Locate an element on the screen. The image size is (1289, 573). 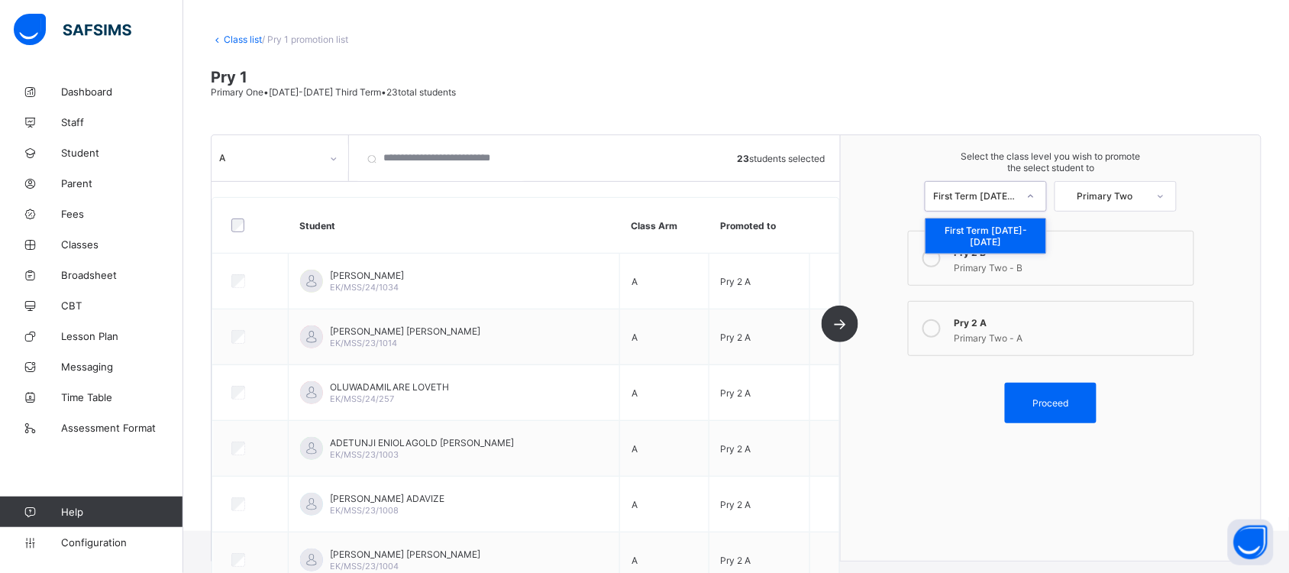
div: Pry 2 A is located at coordinates (1069, 321).